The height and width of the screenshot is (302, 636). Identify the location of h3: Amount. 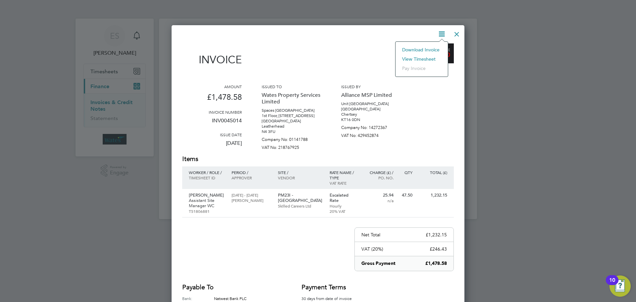
(212, 86).